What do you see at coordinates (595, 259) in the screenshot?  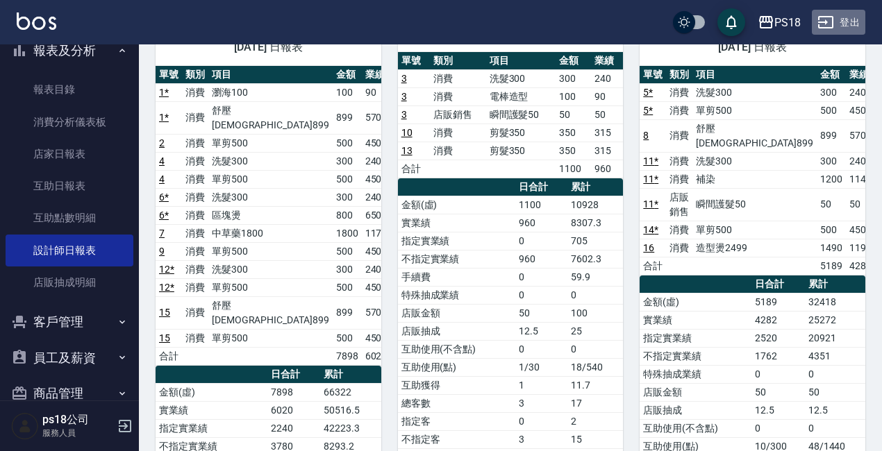 I see `td: 7602.3` at bounding box center [595, 259].